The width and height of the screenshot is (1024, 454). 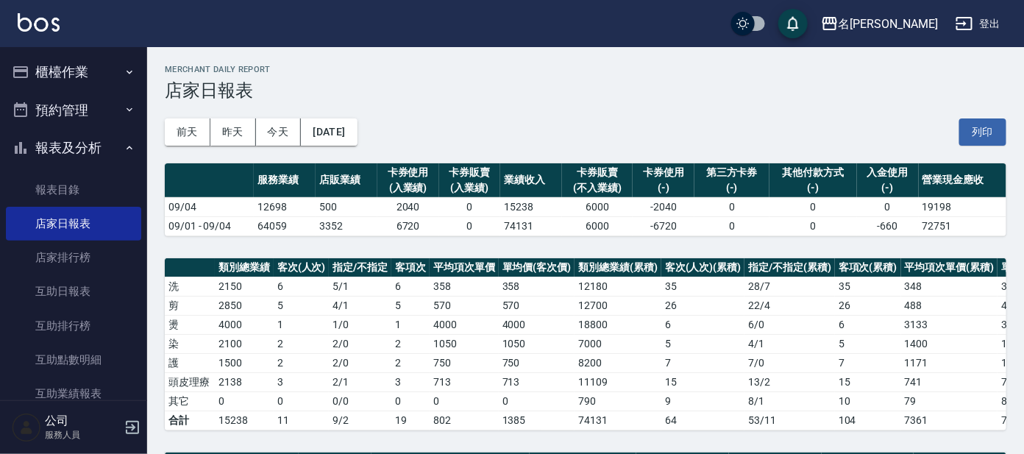 I want to click on td: 7 / 0, so click(x=790, y=363).